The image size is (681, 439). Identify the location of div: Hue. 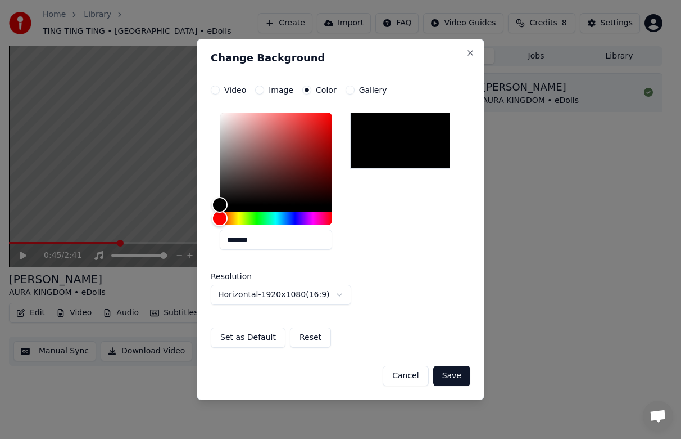
(276, 218).